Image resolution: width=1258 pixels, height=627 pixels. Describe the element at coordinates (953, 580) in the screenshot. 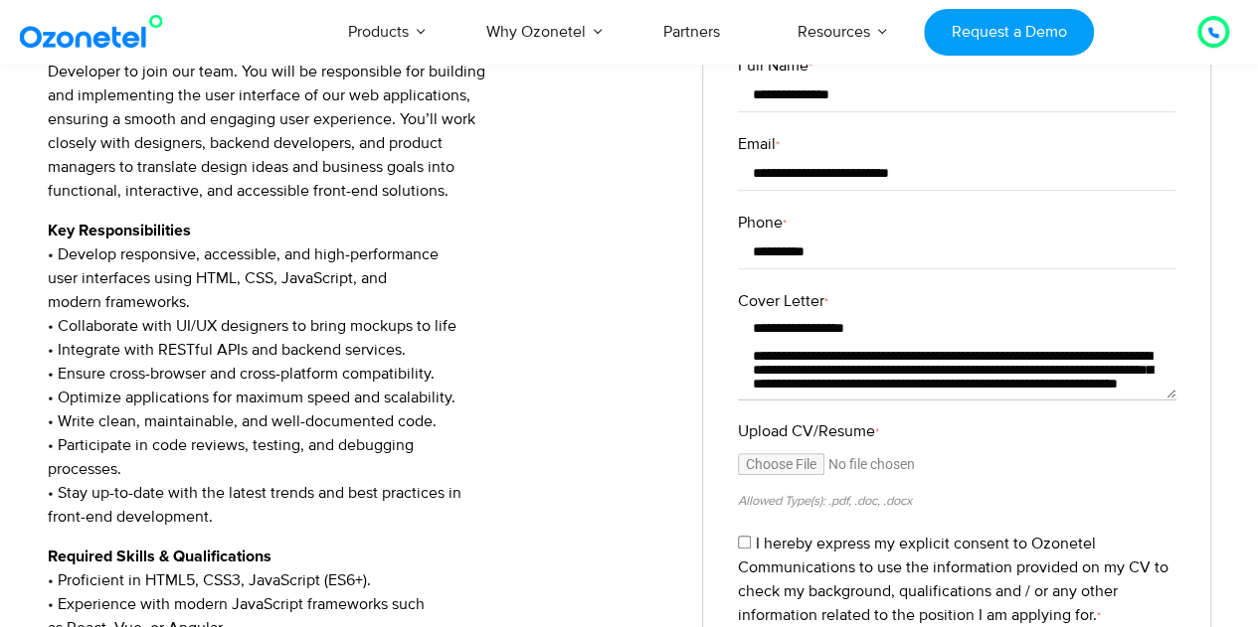

I see `label: I hereby express my explicit consent to Ozonetel Communications to use the information provided o...` at that location.